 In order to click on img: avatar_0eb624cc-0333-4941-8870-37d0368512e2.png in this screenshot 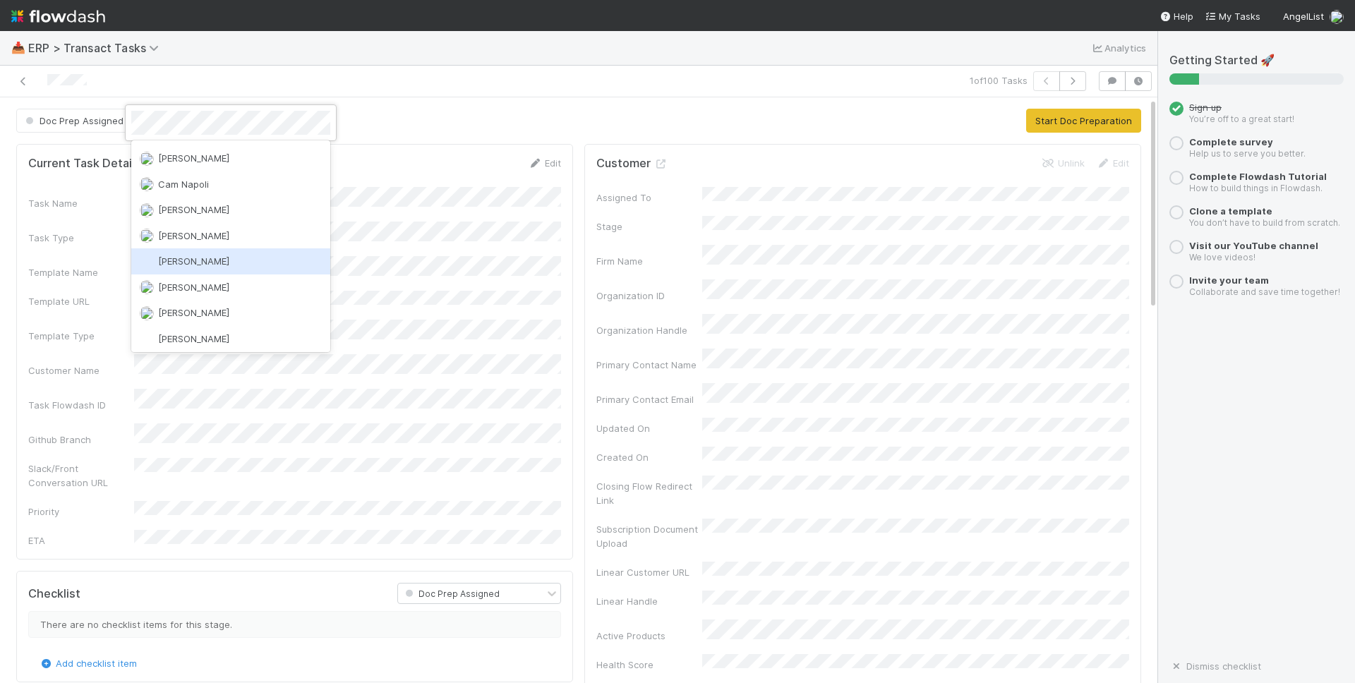, I will do `click(147, 287)`.